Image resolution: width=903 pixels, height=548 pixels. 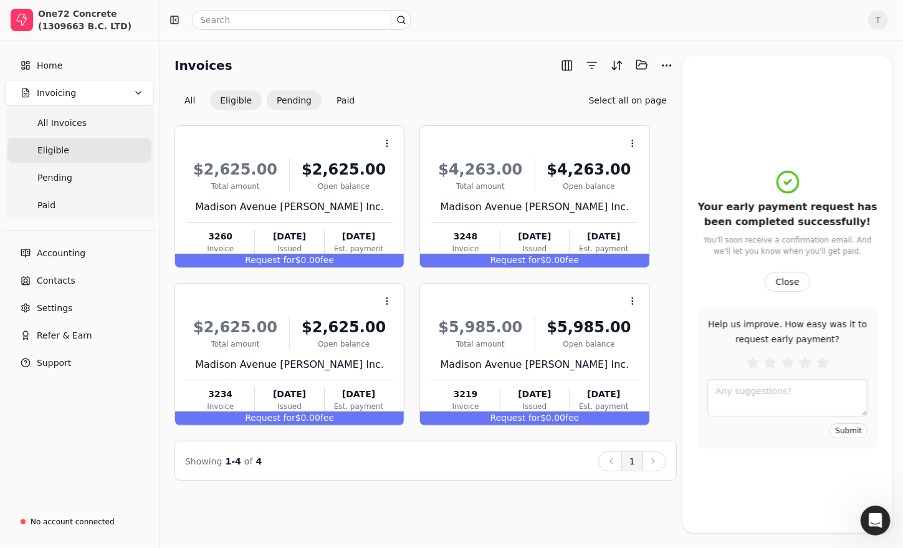 I want to click on span: Eligible, so click(x=53, y=150).